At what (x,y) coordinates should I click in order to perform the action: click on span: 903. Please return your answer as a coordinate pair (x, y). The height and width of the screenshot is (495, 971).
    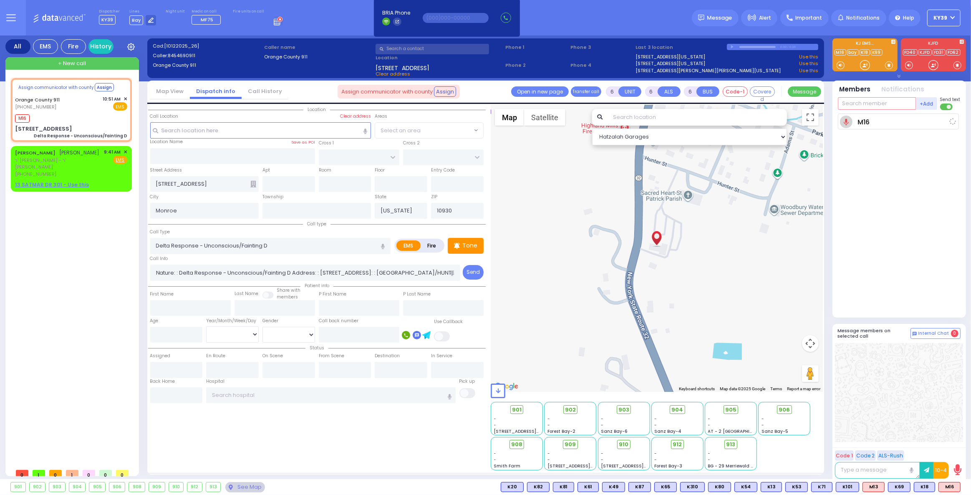
    Looking at the image, I should click on (624, 410).